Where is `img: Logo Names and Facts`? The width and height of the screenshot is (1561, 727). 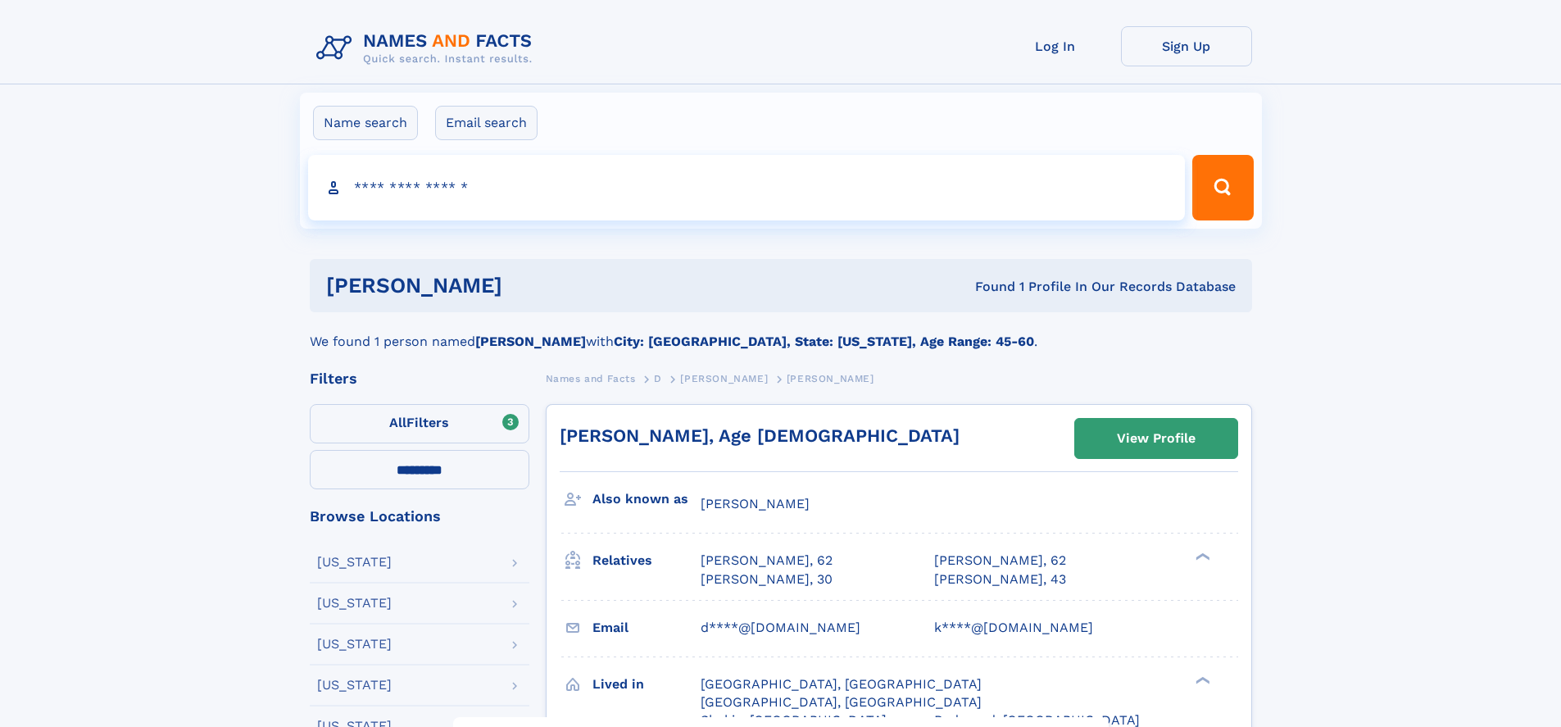 img: Logo Names and Facts is located at coordinates (428, 48).